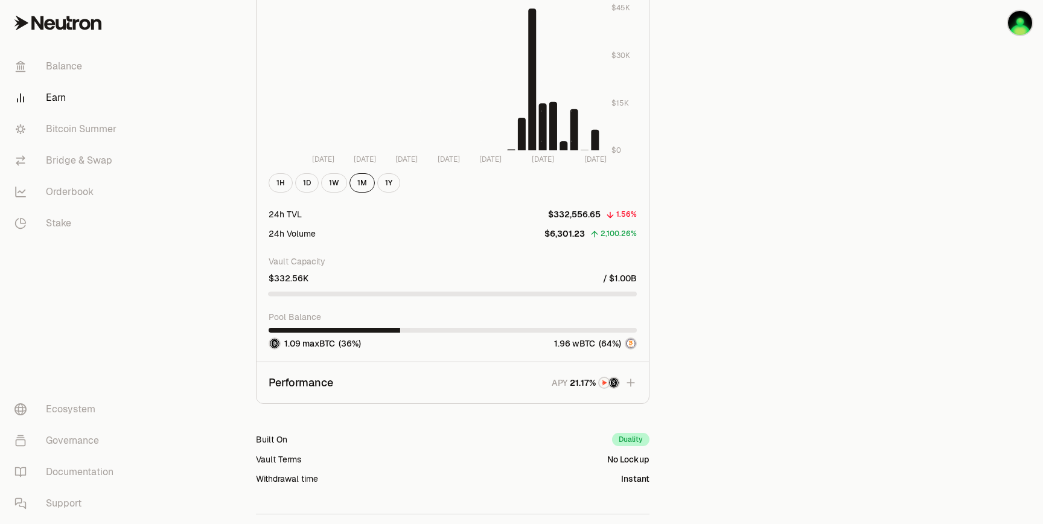 This screenshot has width=1043, height=524. Describe the element at coordinates (314, 343) in the screenshot. I see `div: 1.09 maxBTC` at that location.